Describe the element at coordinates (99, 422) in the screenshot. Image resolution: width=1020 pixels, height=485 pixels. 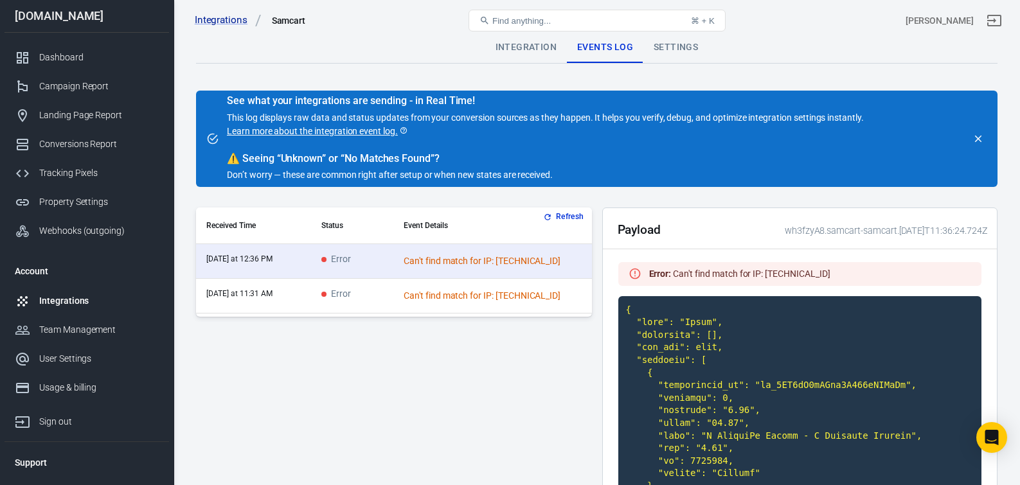
I see `div: Sign out` at that location.